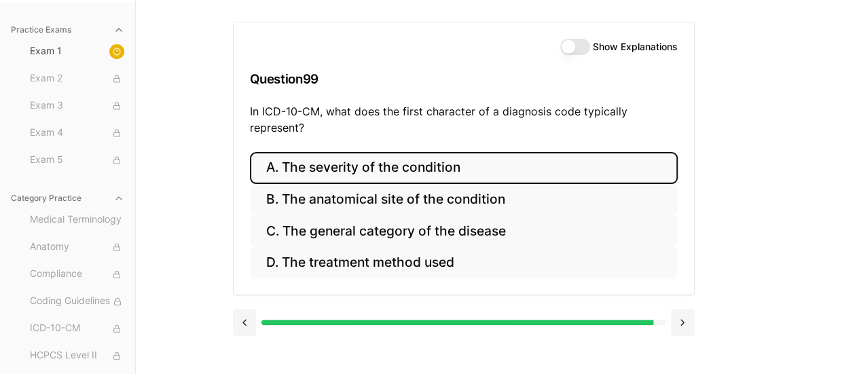  I want to click on span: Exam 1, so click(77, 52).